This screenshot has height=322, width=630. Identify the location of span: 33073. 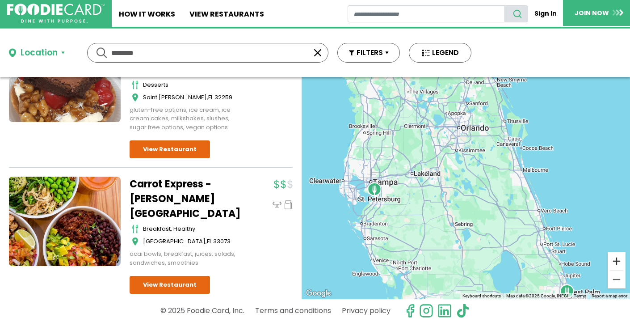
(222, 241).